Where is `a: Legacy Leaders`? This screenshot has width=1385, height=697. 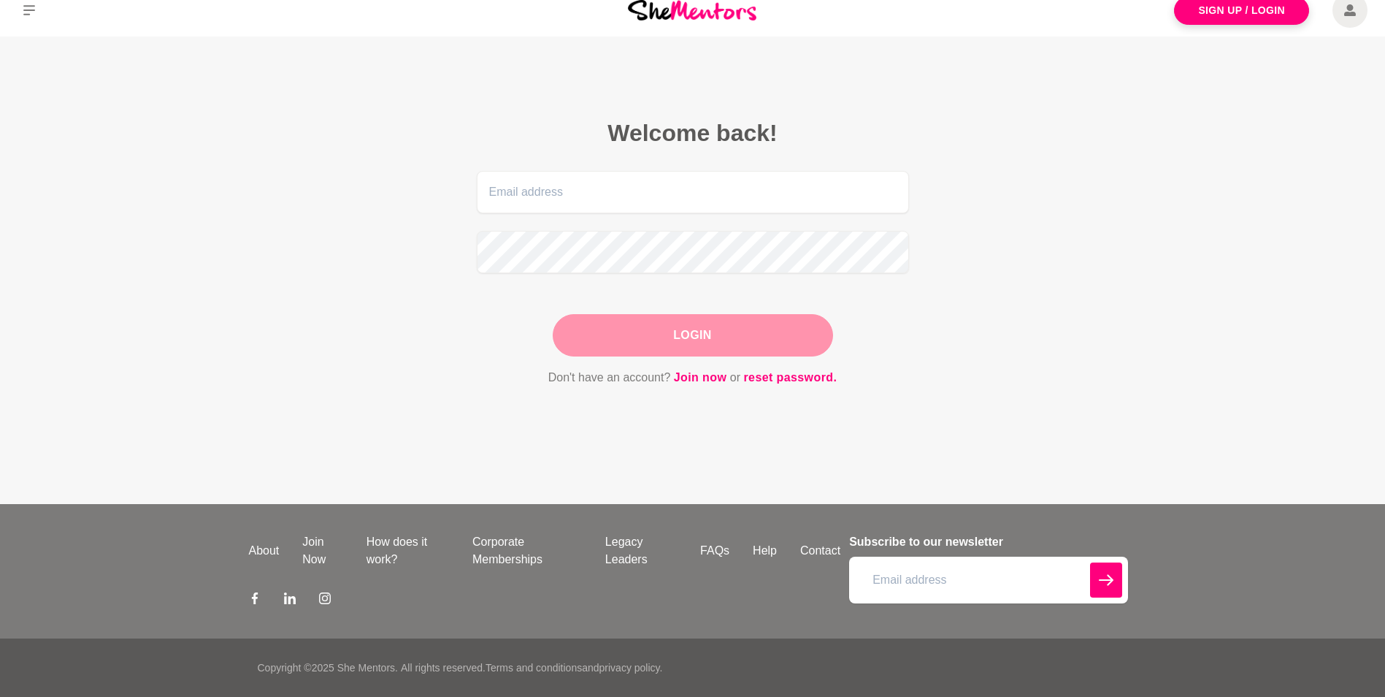 a: Legacy Leaders is located at coordinates (641, 551).